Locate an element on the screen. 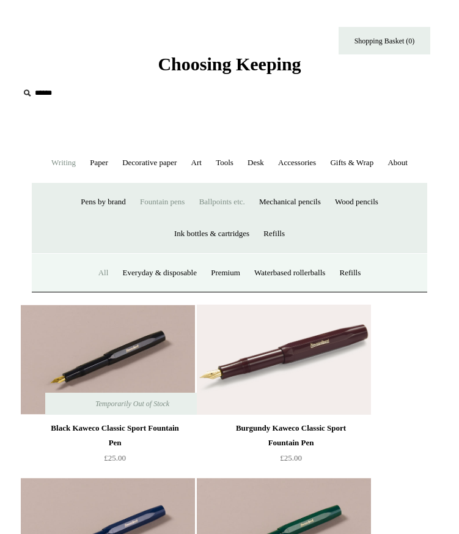 This screenshot has width=459, height=534. span: Choosing Keeping is located at coordinates (229, 64).